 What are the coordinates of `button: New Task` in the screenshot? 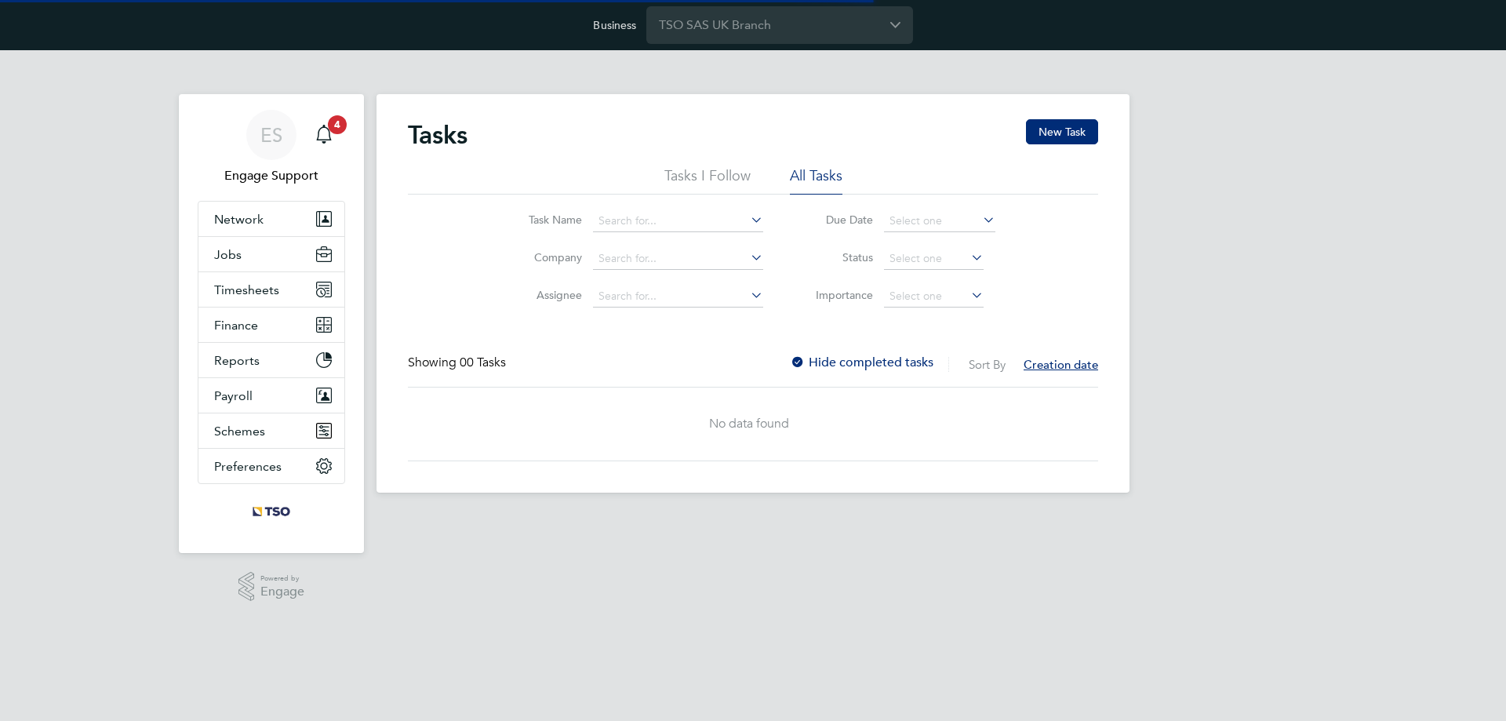 It's located at (1062, 132).